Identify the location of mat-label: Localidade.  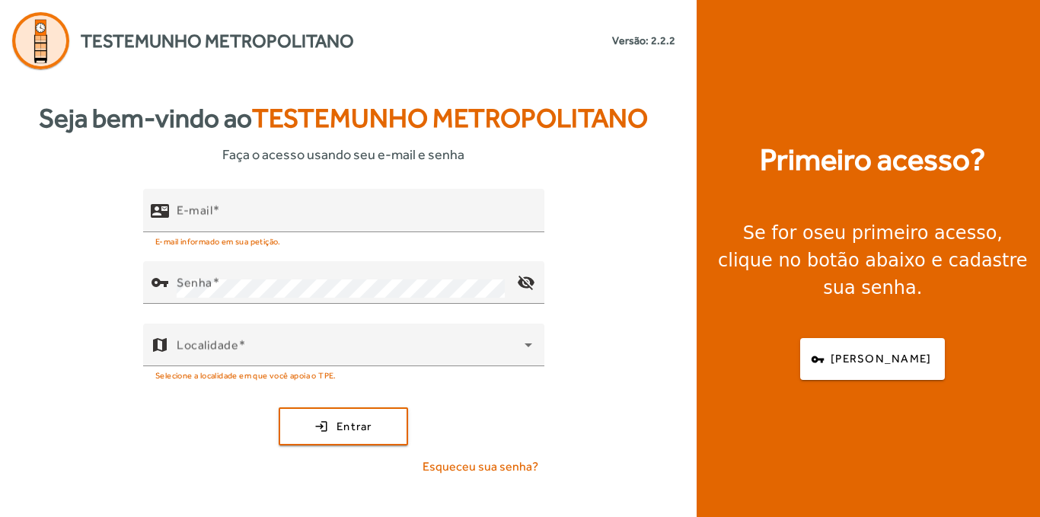
(207, 345).